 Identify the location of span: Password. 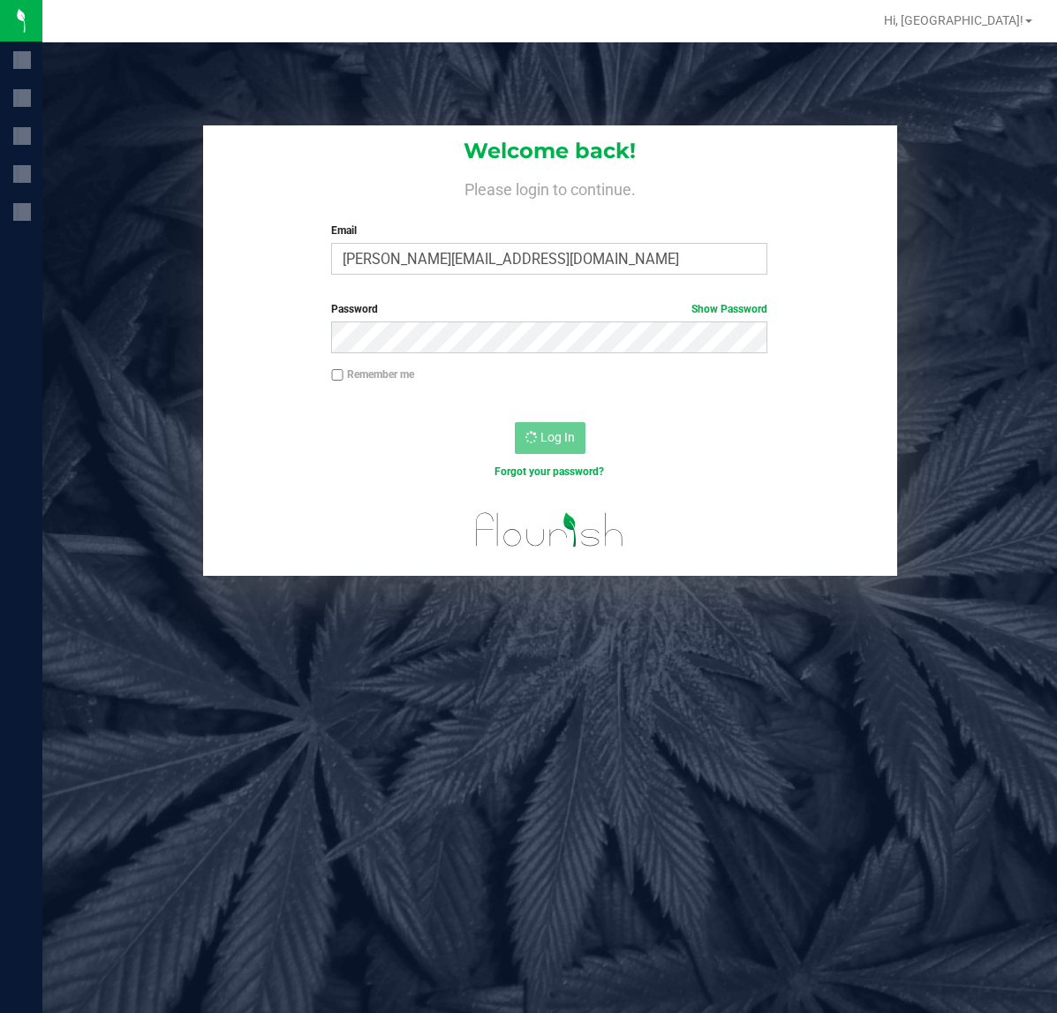
(354, 309).